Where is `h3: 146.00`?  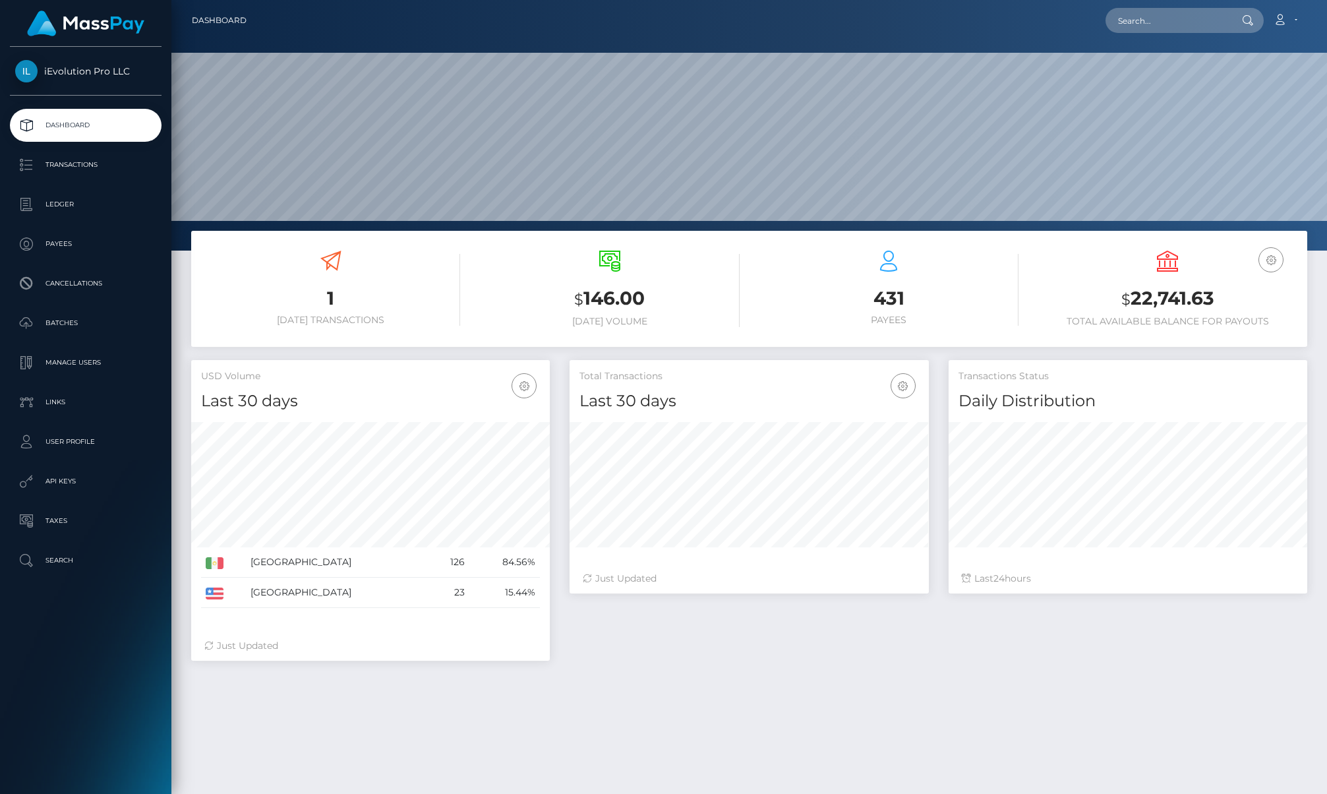
h3: 146.00 is located at coordinates (609, 299).